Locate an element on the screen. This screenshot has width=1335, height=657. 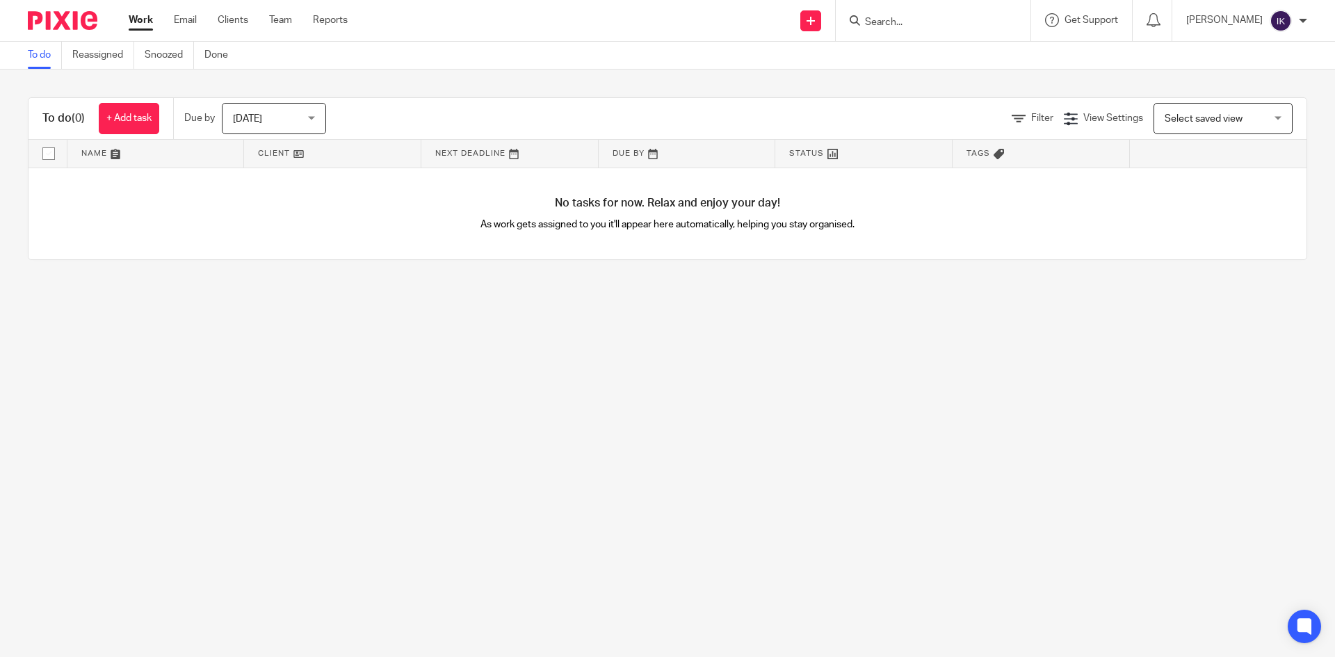
h4: No tasks for now. Relax and enjoy your day! is located at coordinates (668, 203).